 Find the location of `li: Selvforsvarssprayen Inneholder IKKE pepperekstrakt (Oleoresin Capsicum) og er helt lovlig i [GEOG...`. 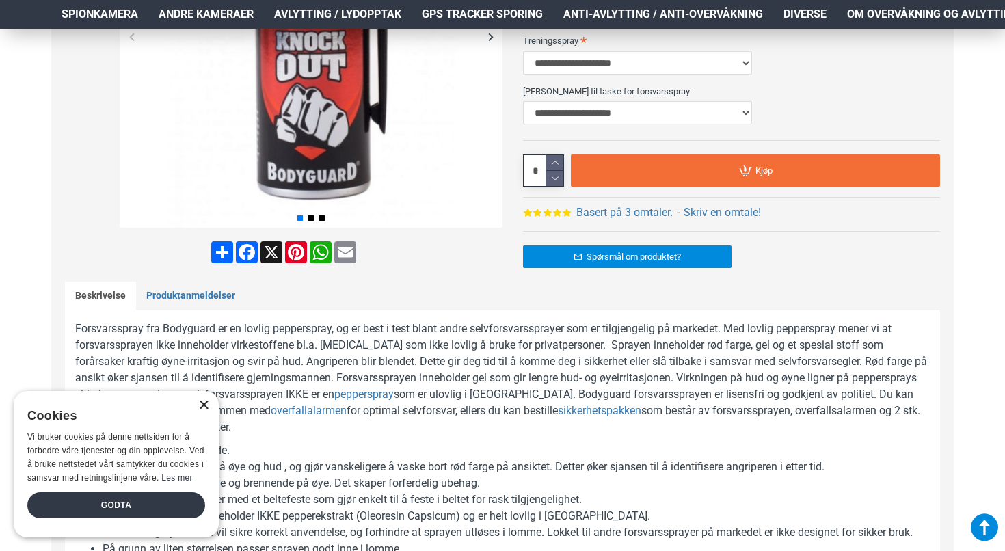

li: Selvforsvarssprayen Inneholder IKKE pepperekstrakt (Oleoresin Capsicum) og er helt lovlig i [GEOG... is located at coordinates (516, 516).